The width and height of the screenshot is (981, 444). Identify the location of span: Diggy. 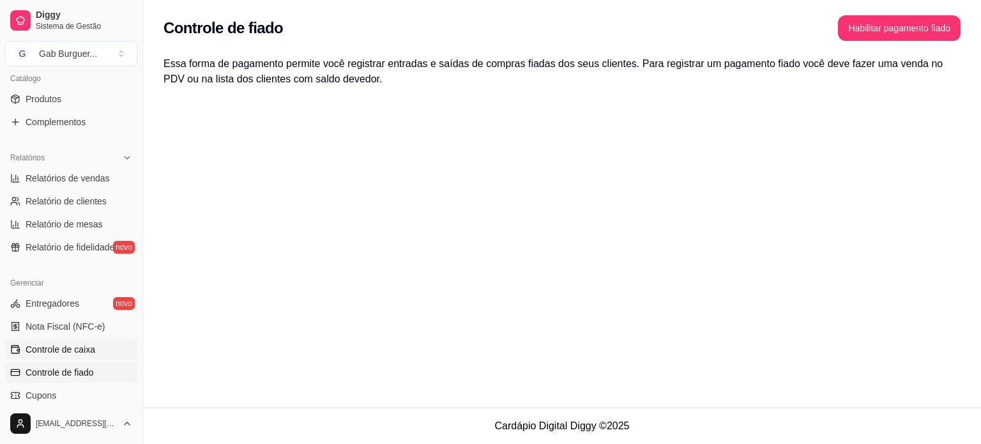
(84, 15).